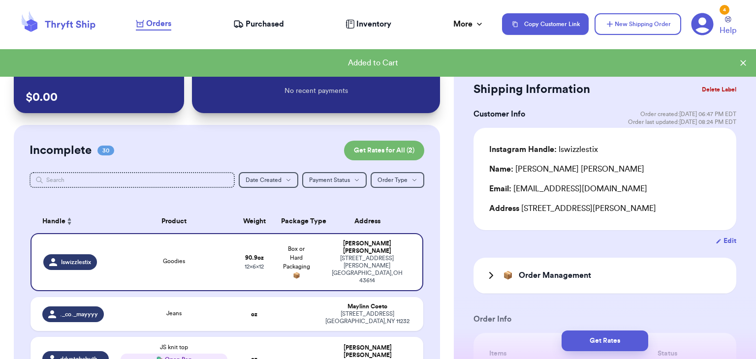 The height and width of the screenshot is (359, 756). I want to click on th: Address, so click(370, 221).